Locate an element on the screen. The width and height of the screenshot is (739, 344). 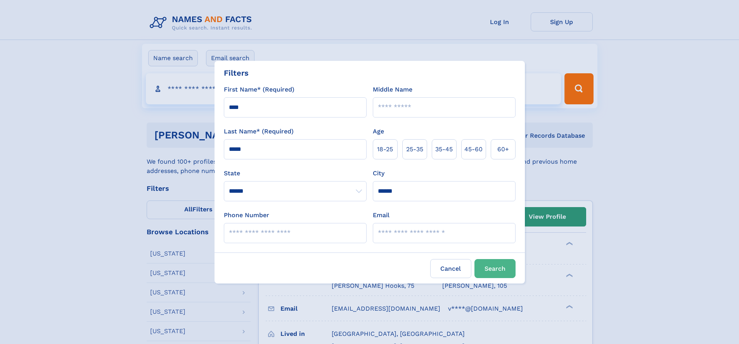
span: 18‑25 is located at coordinates (385, 149).